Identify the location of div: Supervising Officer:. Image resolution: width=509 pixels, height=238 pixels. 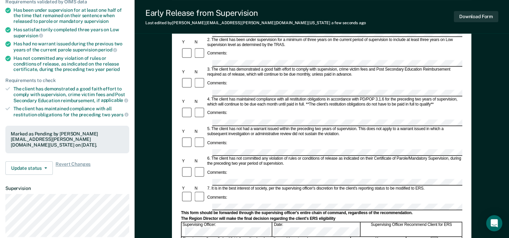
(227, 229).